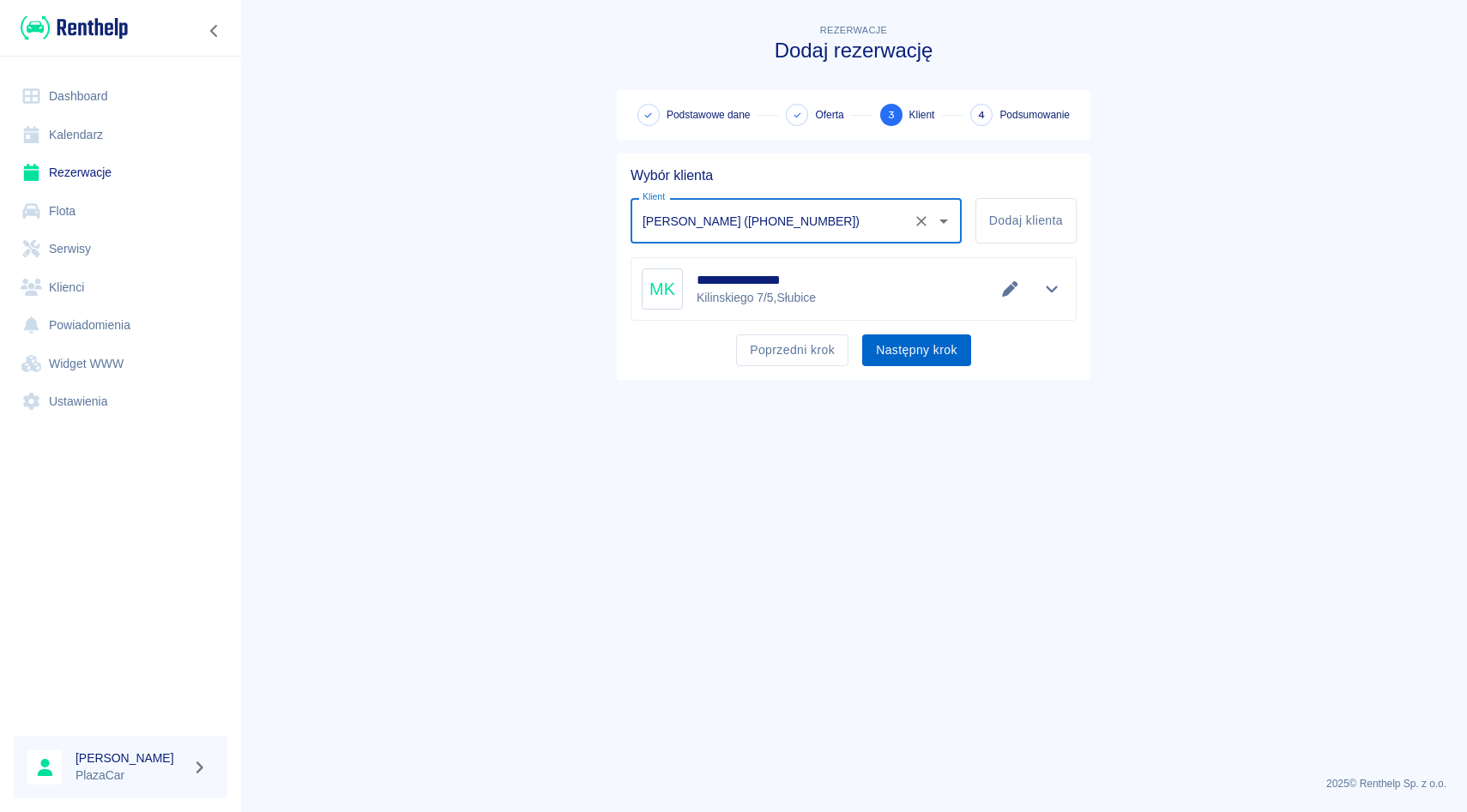 Image resolution: width=1467 pixels, height=812 pixels. What do you see at coordinates (1010, 289) in the screenshot?
I see `button: Edytuj dane` at bounding box center [1010, 289].